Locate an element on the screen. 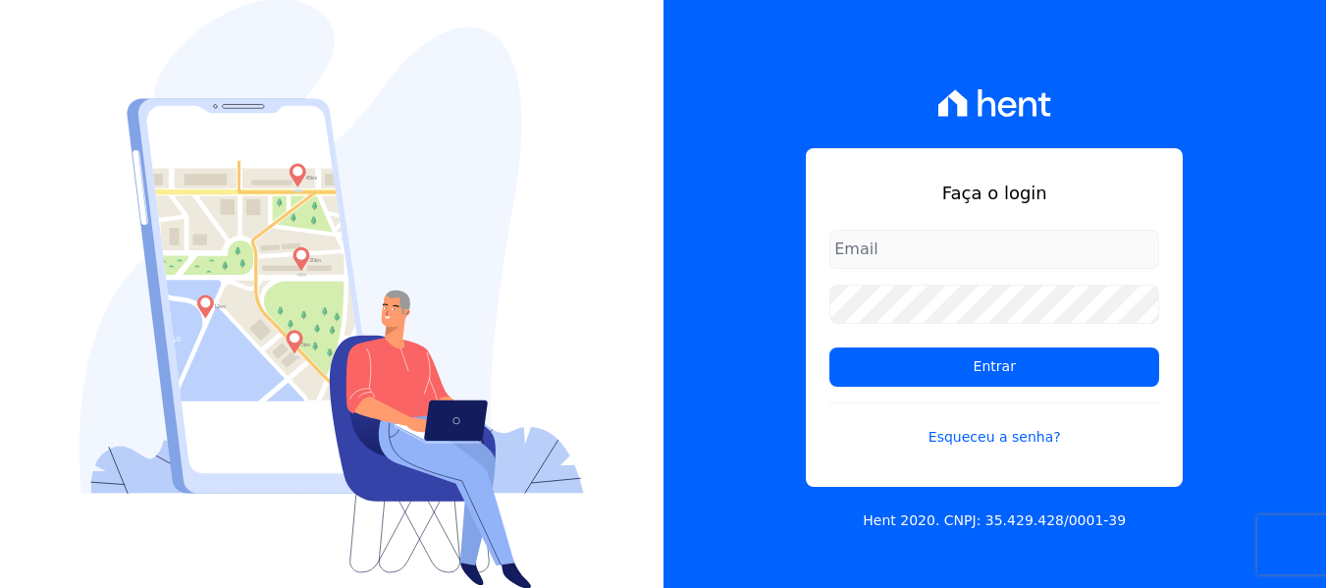 This screenshot has height=588, width=1326. a: Esqueceu a senha? is located at coordinates (995, 425).